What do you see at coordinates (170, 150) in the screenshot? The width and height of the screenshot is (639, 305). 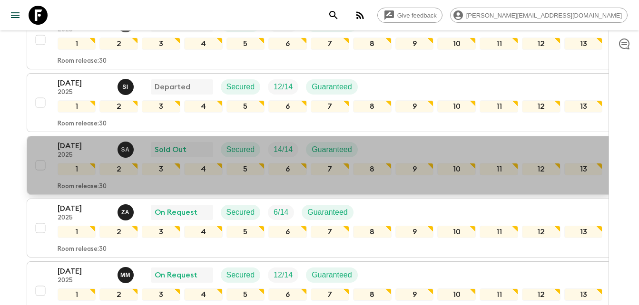 I see `p: Sold Out` at bounding box center [170, 150].